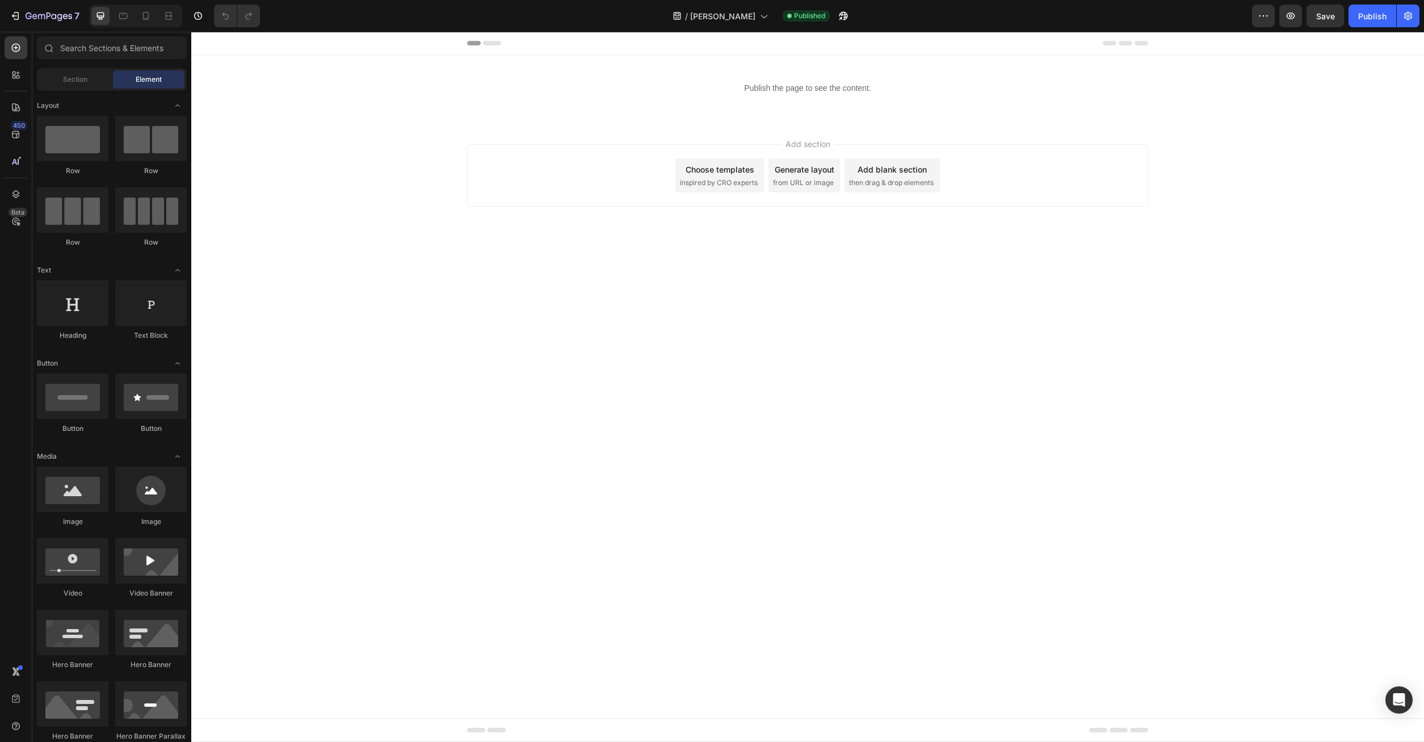 The width and height of the screenshot is (1424, 742). Describe the element at coordinates (149, 79) in the screenshot. I see `span: Element` at that location.